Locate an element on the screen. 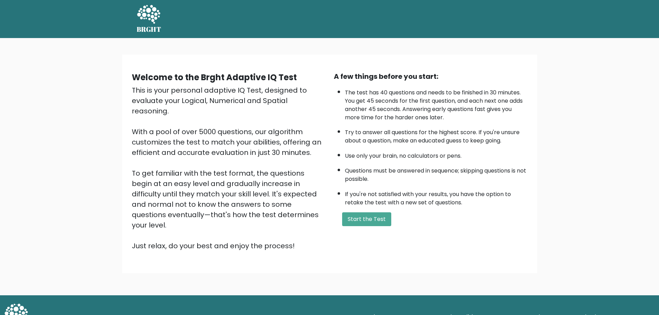 This screenshot has width=659, height=315. b: Welcome to the Brght Adaptive IQ Test is located at coordinates (214, 77).